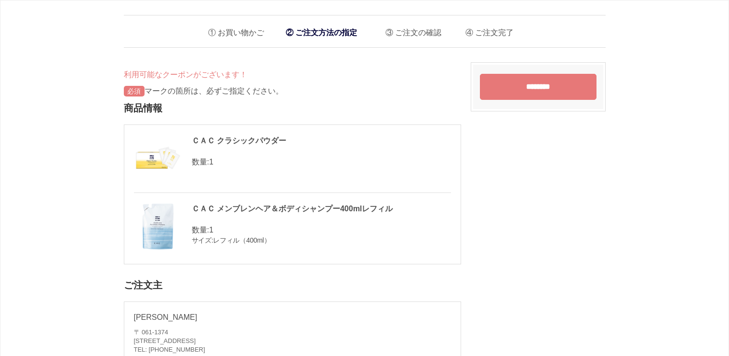 The width and height of the screenshot is (729, 356). I want to click on li: お買い物かご, so click(232, 30).